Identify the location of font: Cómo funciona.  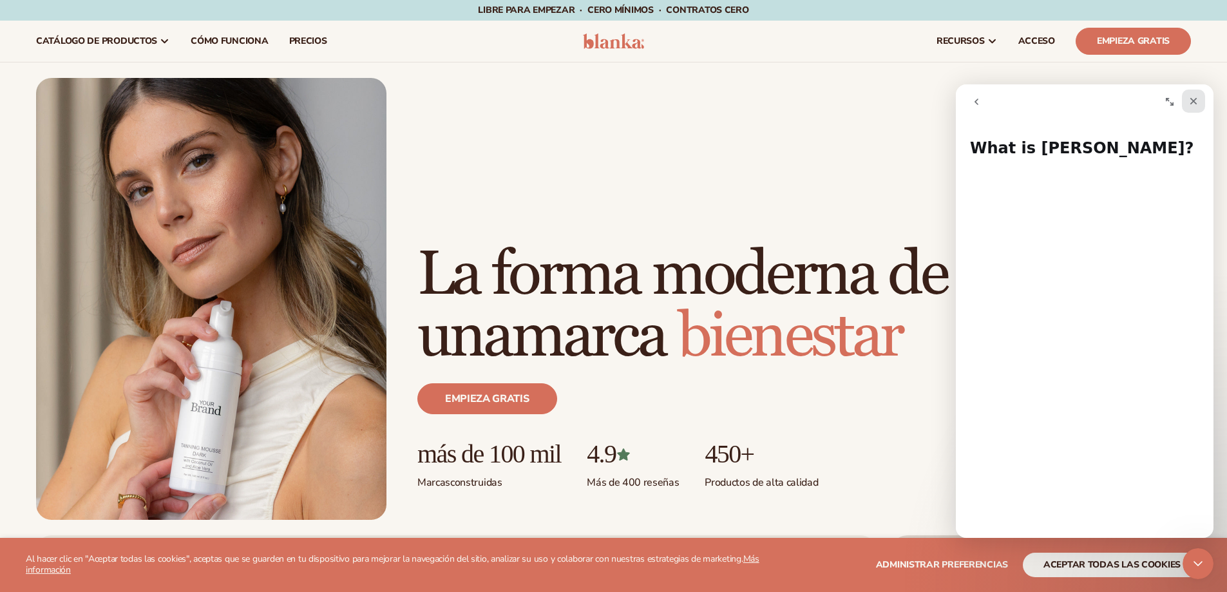
(229, 41).